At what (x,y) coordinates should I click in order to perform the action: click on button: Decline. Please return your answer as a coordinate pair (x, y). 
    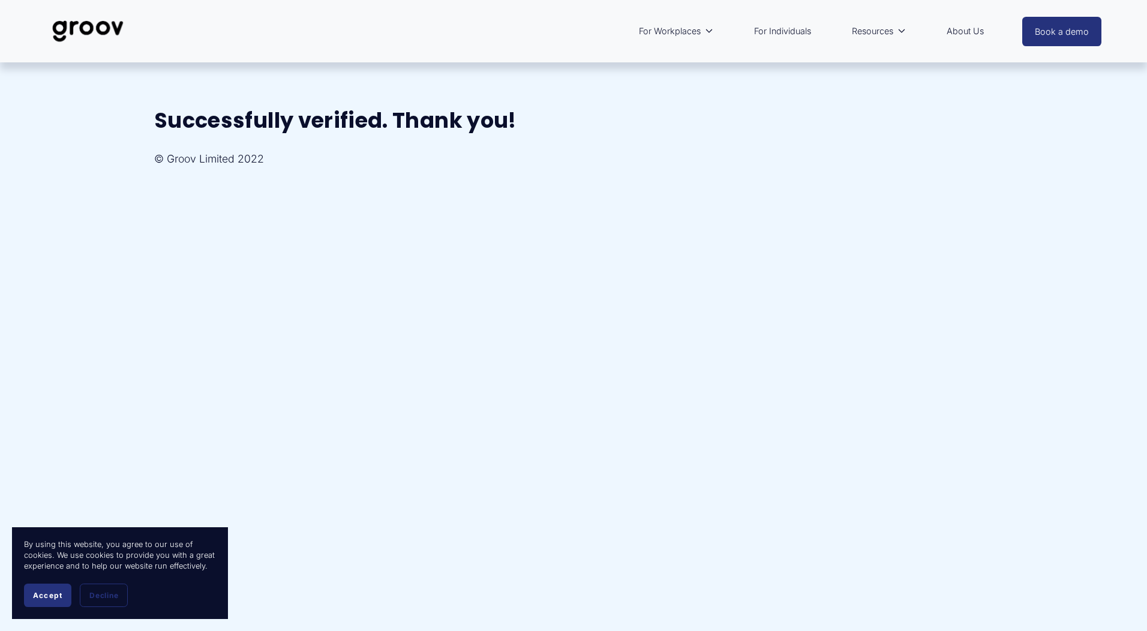
    Looking at the image, I should click on (104, 595).